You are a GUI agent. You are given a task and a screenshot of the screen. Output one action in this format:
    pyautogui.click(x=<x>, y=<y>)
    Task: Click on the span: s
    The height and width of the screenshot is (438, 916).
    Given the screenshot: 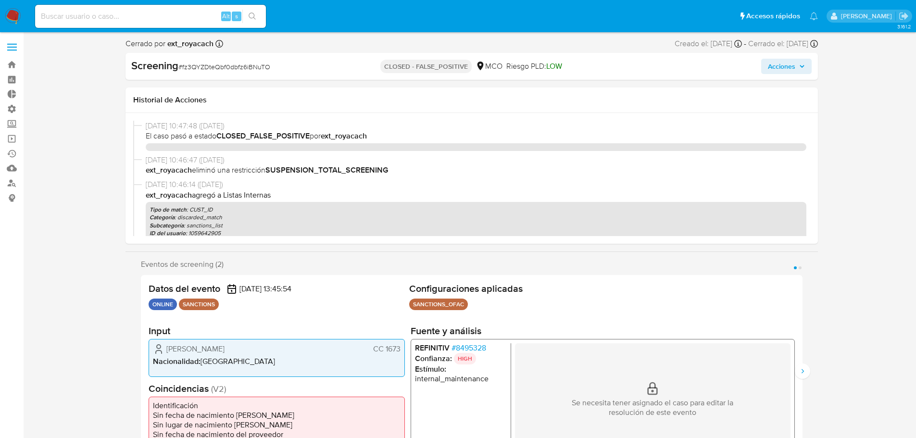 What is the action you would take?
    pyautogui.click(x=237, y=16)
    